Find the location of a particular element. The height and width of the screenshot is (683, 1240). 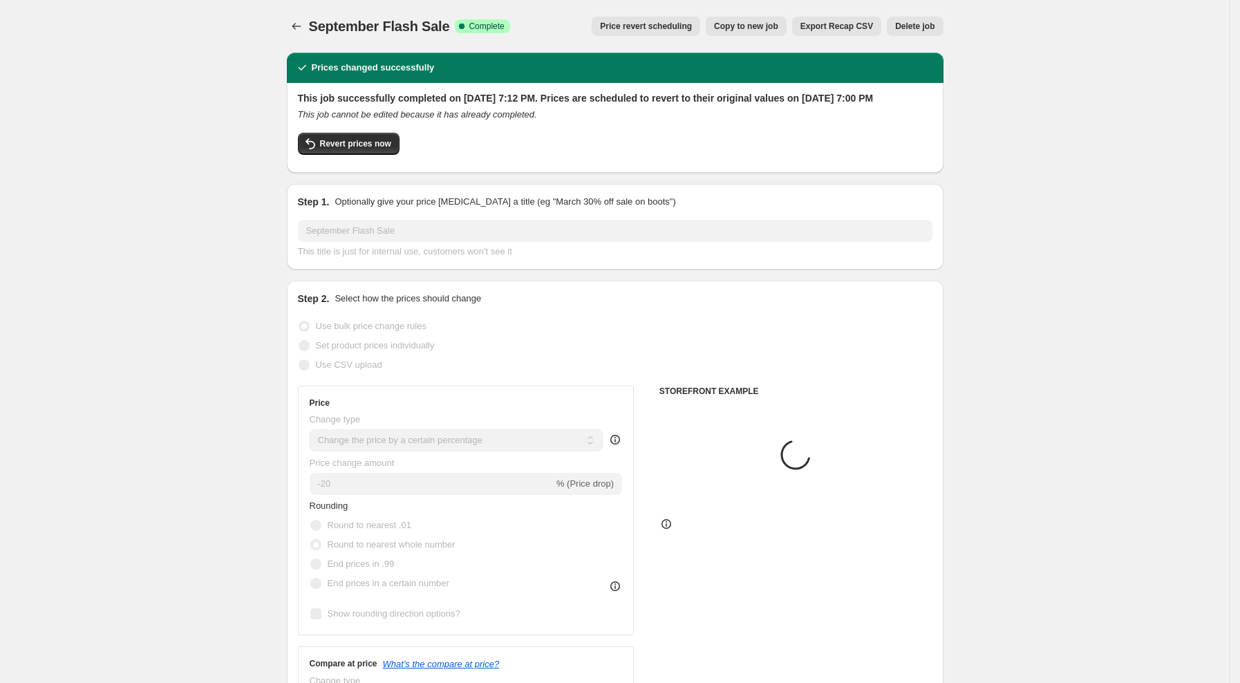

h2: Step 1. is located at coordinates (314, 202).